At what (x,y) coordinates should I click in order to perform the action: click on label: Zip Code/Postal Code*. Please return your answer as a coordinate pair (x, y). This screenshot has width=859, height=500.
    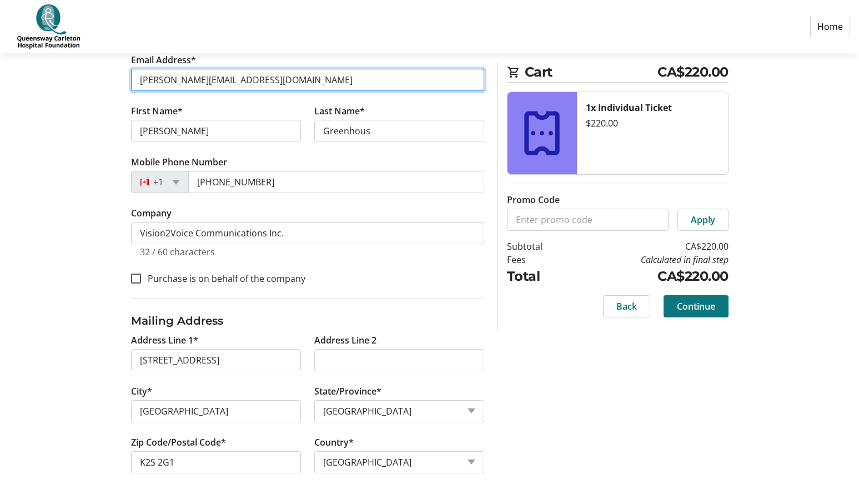
    Looking at the image, I should click on (178, 442).